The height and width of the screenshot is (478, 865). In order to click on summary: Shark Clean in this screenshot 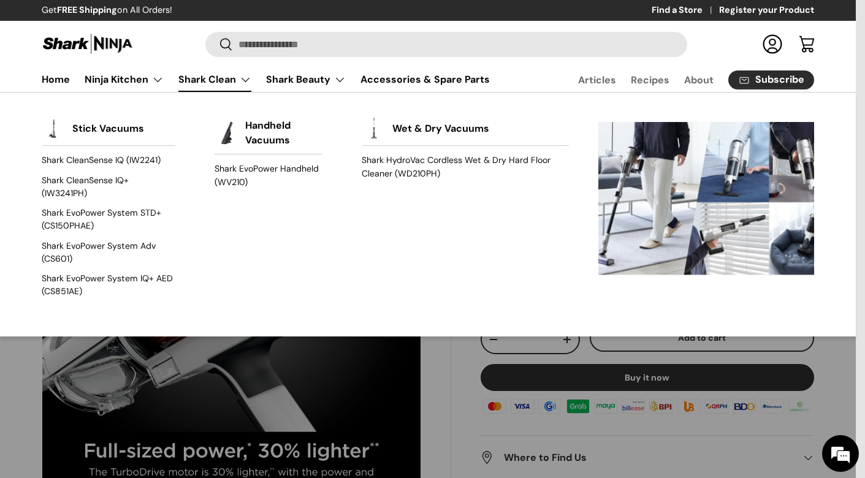, I will do `click(215, 80)`.